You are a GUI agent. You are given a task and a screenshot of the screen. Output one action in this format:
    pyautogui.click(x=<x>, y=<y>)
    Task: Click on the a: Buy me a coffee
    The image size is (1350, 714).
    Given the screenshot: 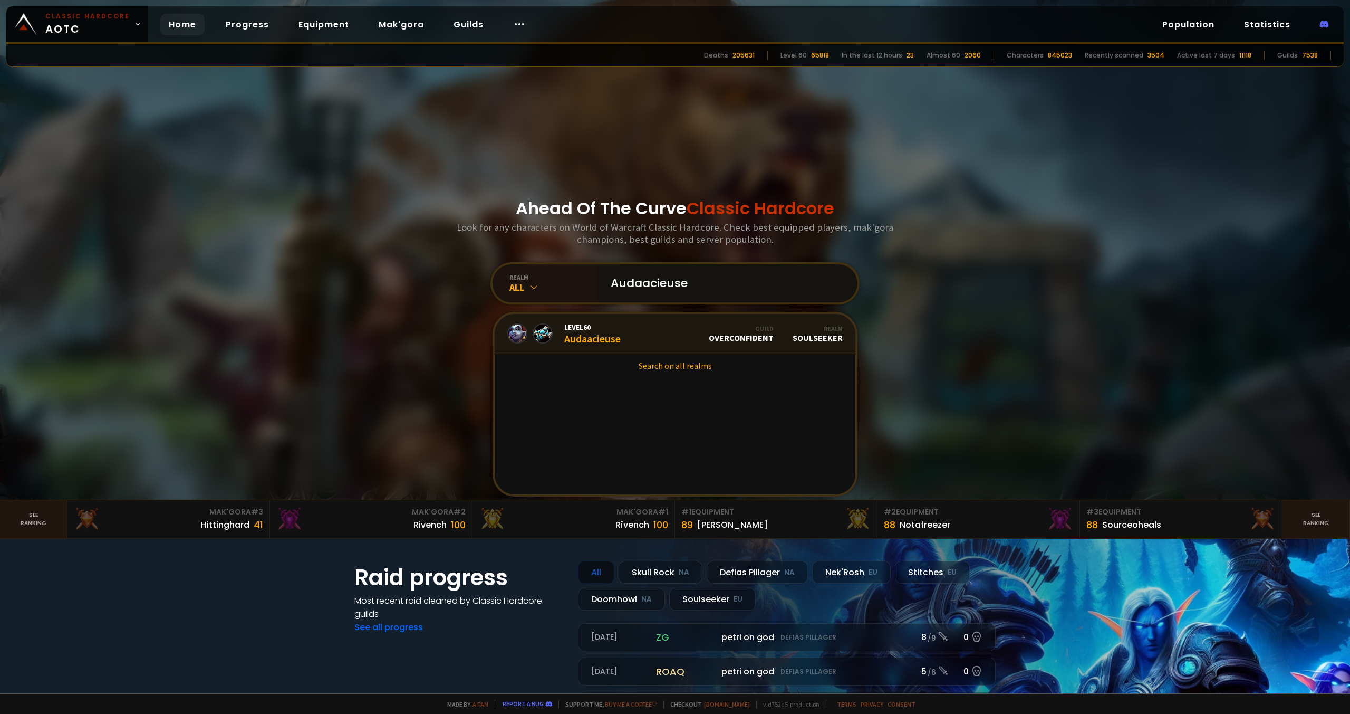 What is the action you would take?
    pyautogui.click(x=631, y=703)
    